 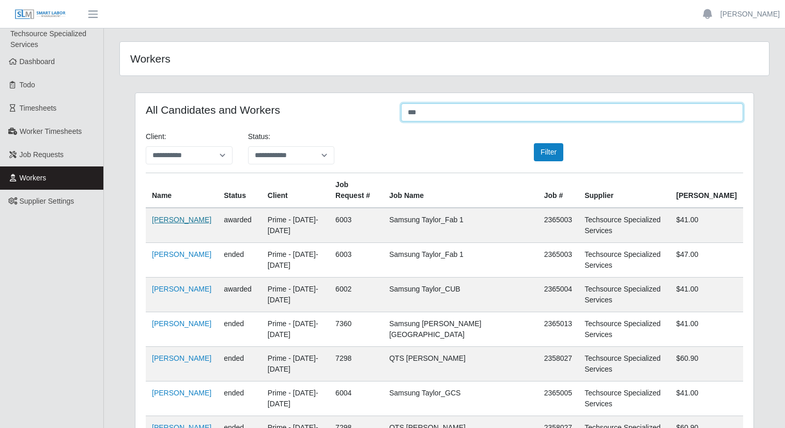 I want to click on td: Samsung Taylor_CUB, so click(x=460, y=294).